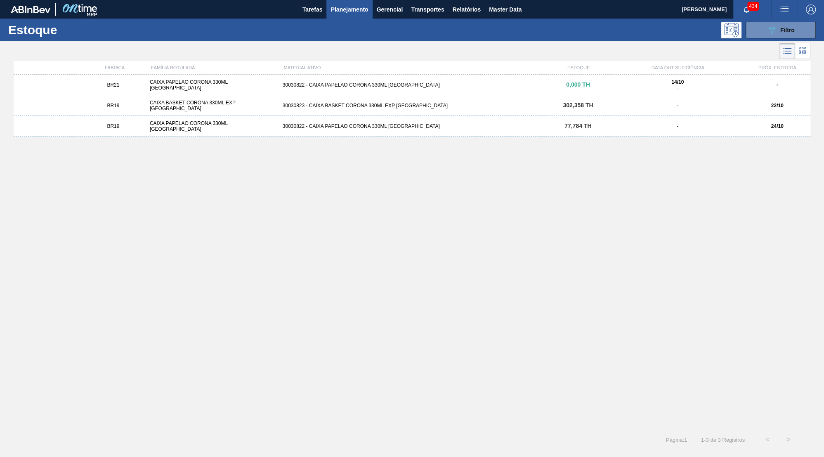 This screenshot has height=457, width=824. Describe the element at coordinates (677, 68) in the screenshot. I see `div: DATA OUT SUFICIÊNCIA` at that location.